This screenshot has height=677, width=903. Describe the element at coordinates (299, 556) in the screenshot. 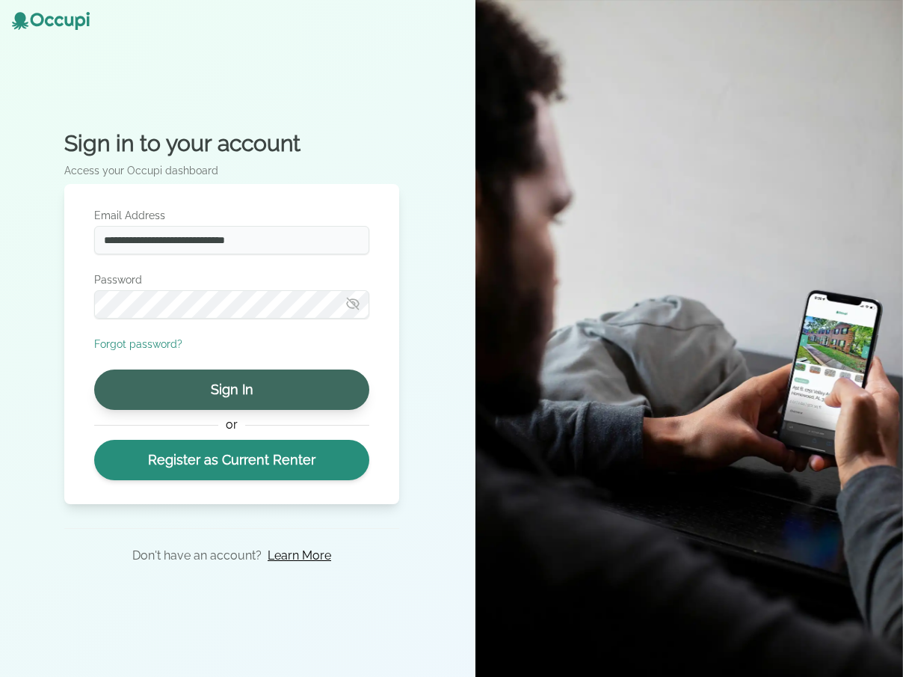

I see `a: Learn More` at that location.